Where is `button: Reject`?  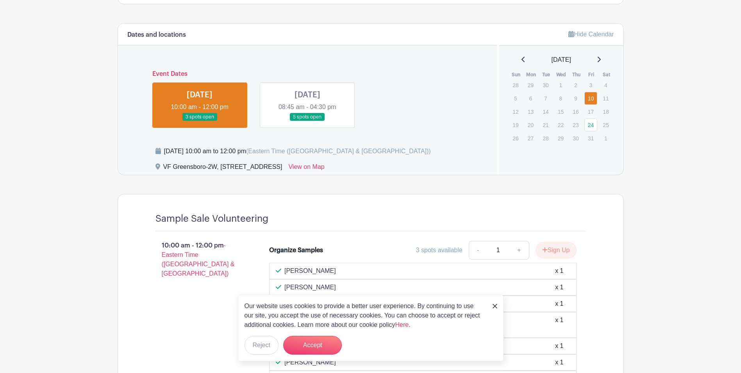 button: Reject is located at coordinates (261, 345).